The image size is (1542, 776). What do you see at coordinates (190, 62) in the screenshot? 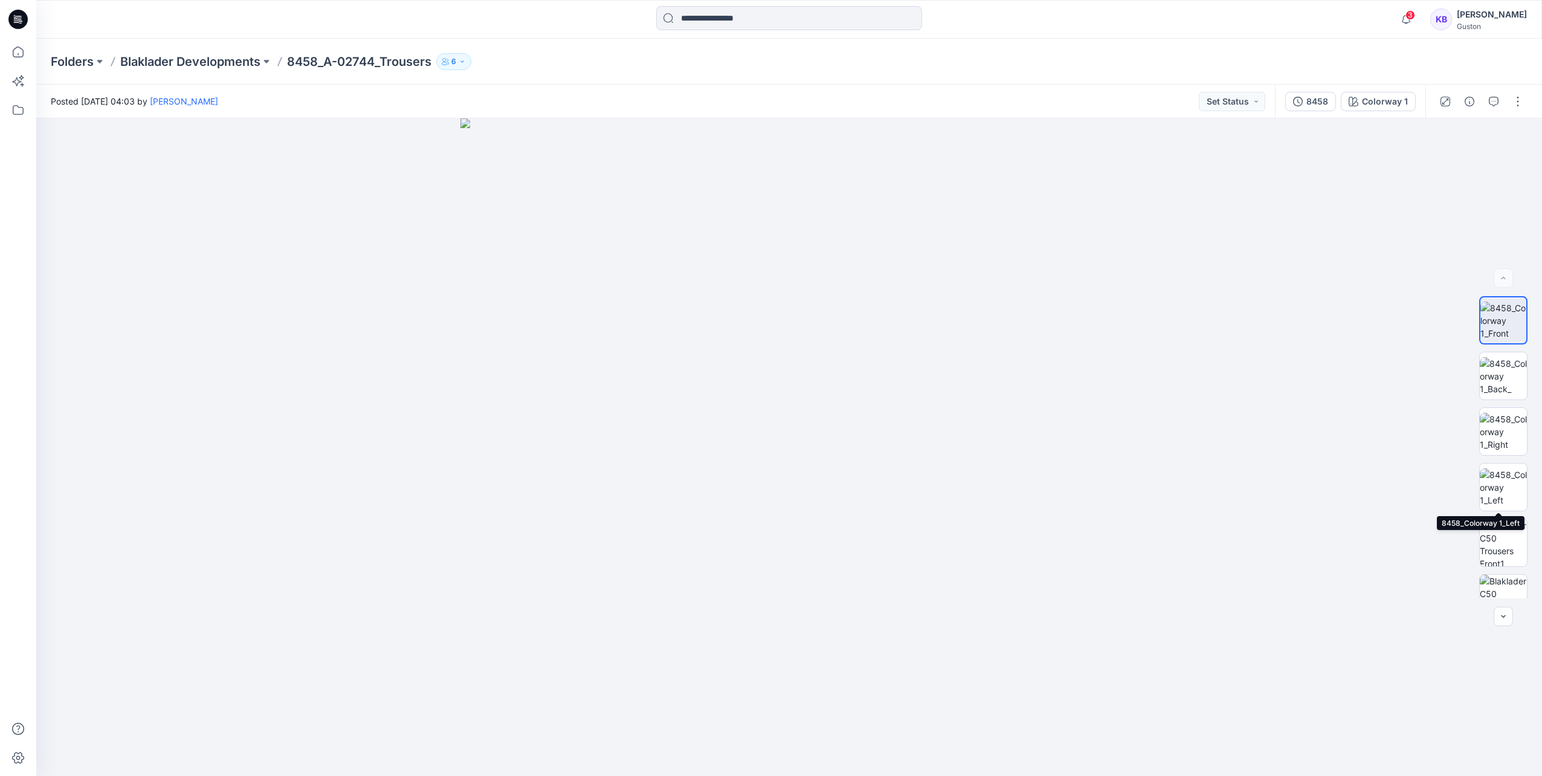
I see `a: Blaklader Developments` at bounding box center [190, 62].